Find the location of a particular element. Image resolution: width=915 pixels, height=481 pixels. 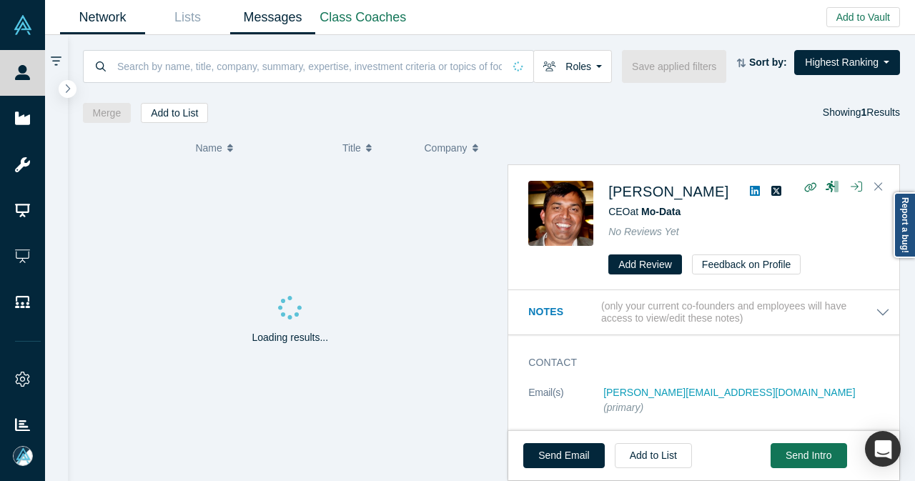

span: (primary) is located at coordinates (623, 407).